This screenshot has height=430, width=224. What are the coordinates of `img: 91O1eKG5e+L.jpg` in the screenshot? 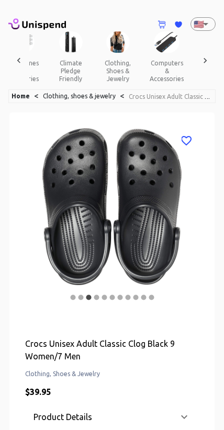 It's located at (112, 207).